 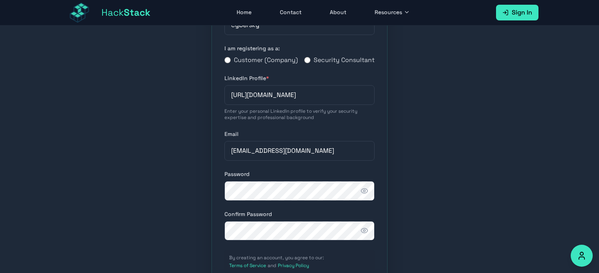 I want to click on span: Security Consultant, so click(x=344, y=60).